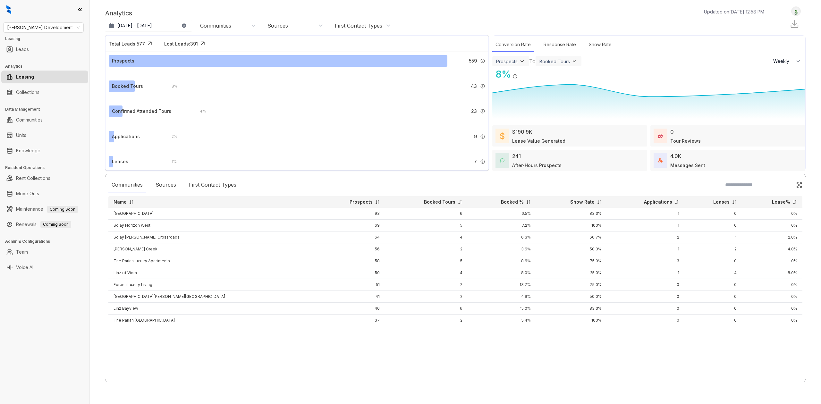 The width and height of the screenshot is (821, 404). I want to click on span: Davis Development, so click(43, 28).